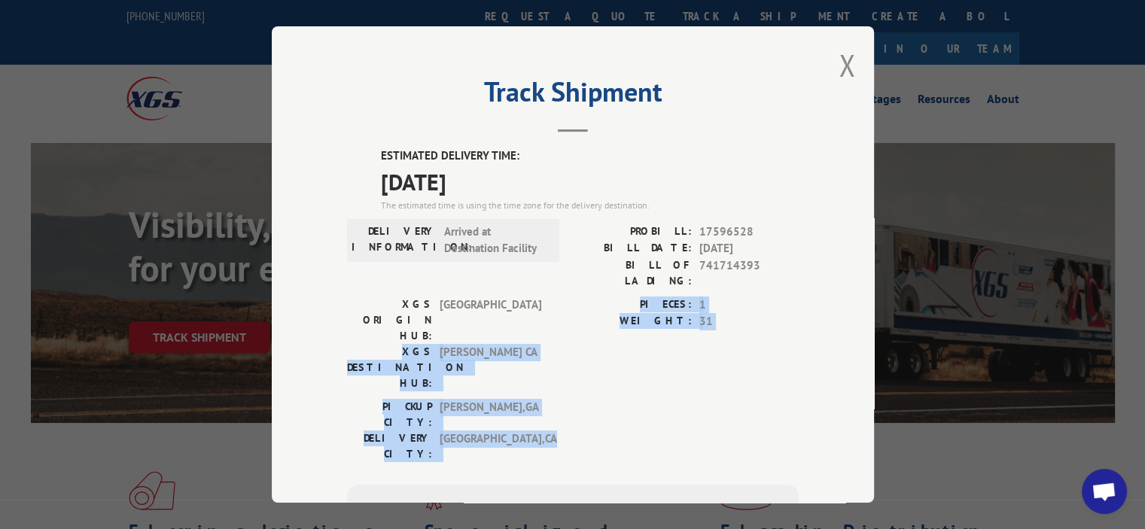  What do you see at coordinates (573, 96) in the screenshot?
I see `h2: Track Shipment` at bounding box center [573, 96].